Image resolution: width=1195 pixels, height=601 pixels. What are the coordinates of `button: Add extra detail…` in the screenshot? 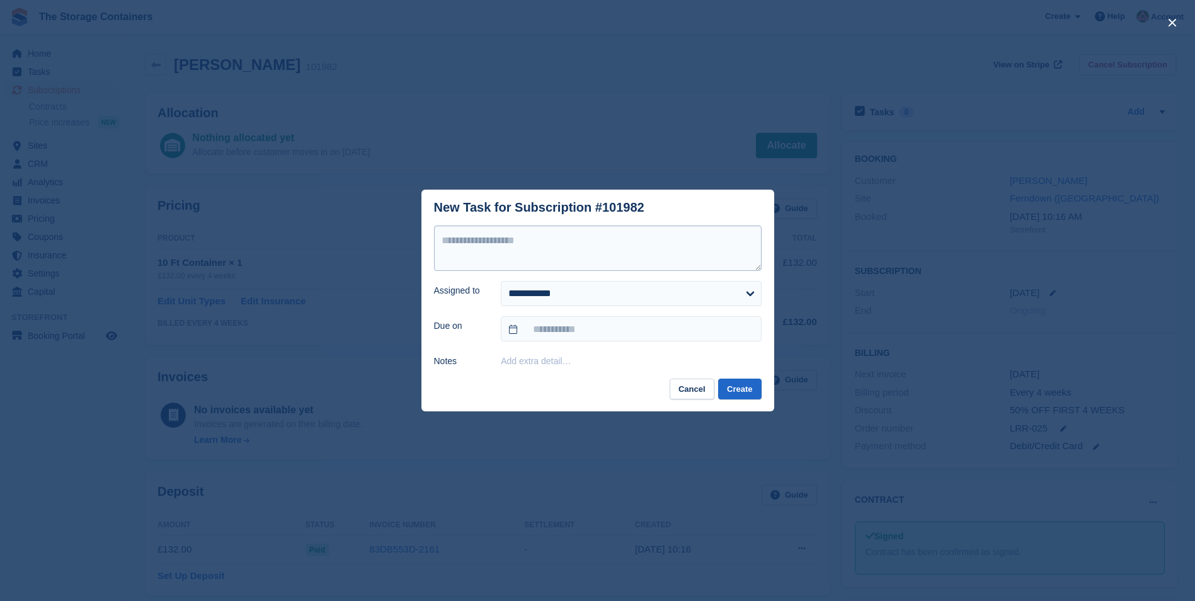 It's located at (536, 361).